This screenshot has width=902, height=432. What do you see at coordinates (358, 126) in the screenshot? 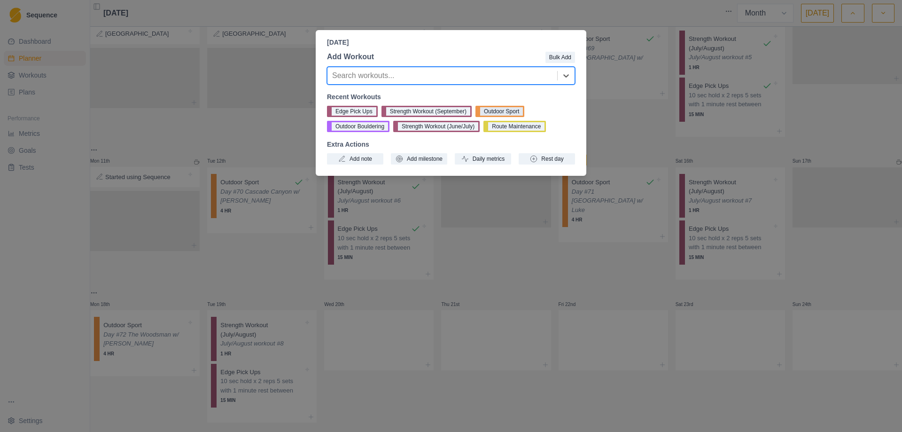
I see `button: Outdoor Bouldering` at bounding box center [358, 126].